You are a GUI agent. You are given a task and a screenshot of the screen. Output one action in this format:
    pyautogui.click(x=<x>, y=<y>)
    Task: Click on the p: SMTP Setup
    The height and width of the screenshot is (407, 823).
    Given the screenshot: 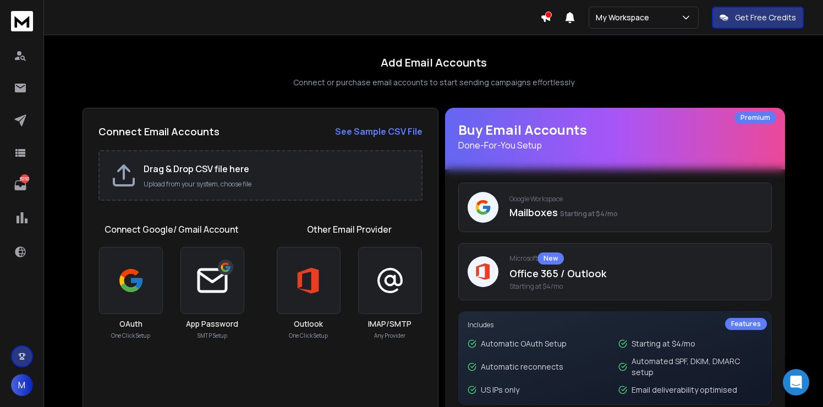 What is the action you would take?
    pyautogui.click(x=212, y=336)
    